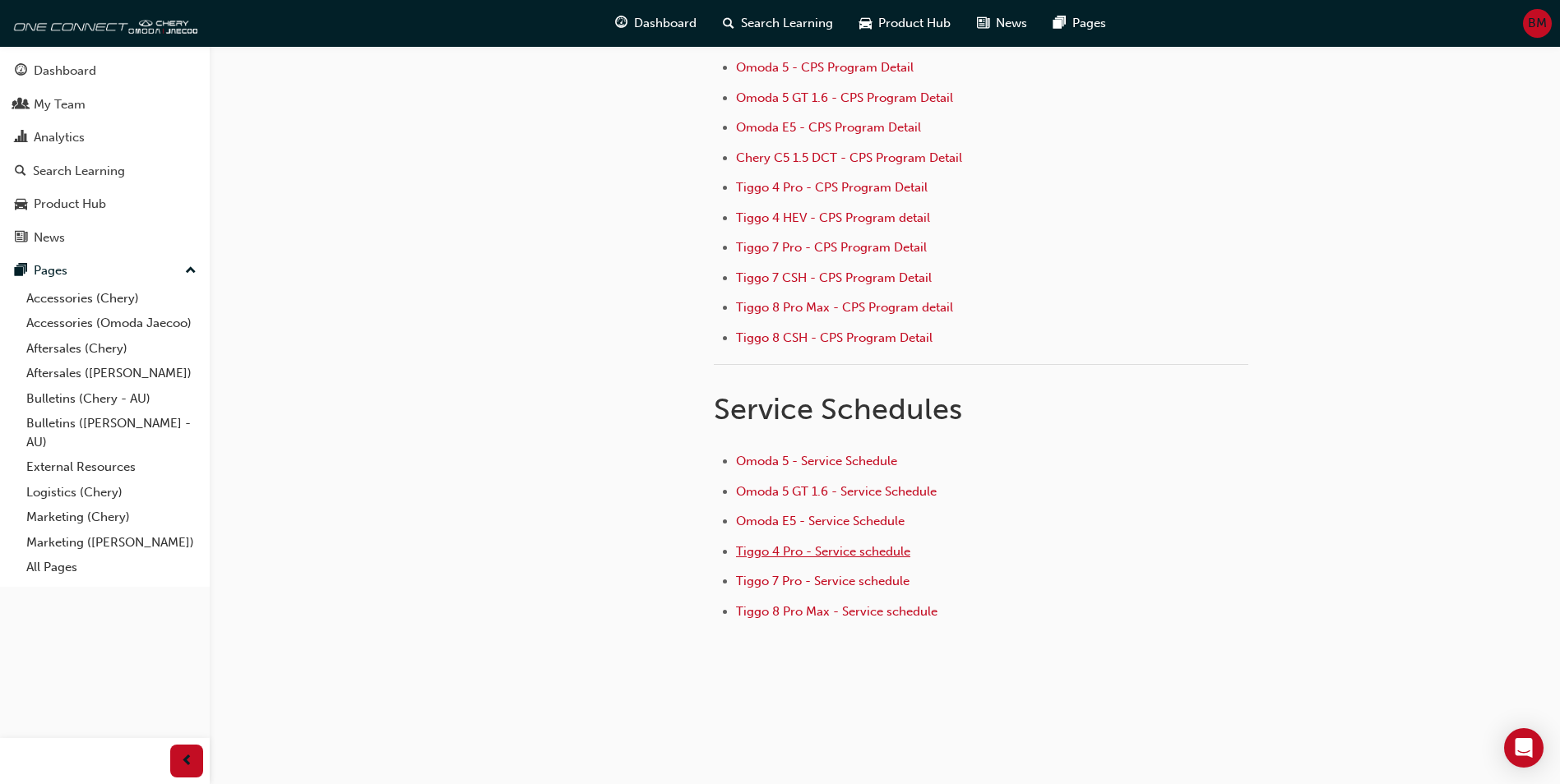 The image size is (1560, 784). Describe the element at coordinates (21, 106) in the screenshot. I see `span: people-icon` at that location.